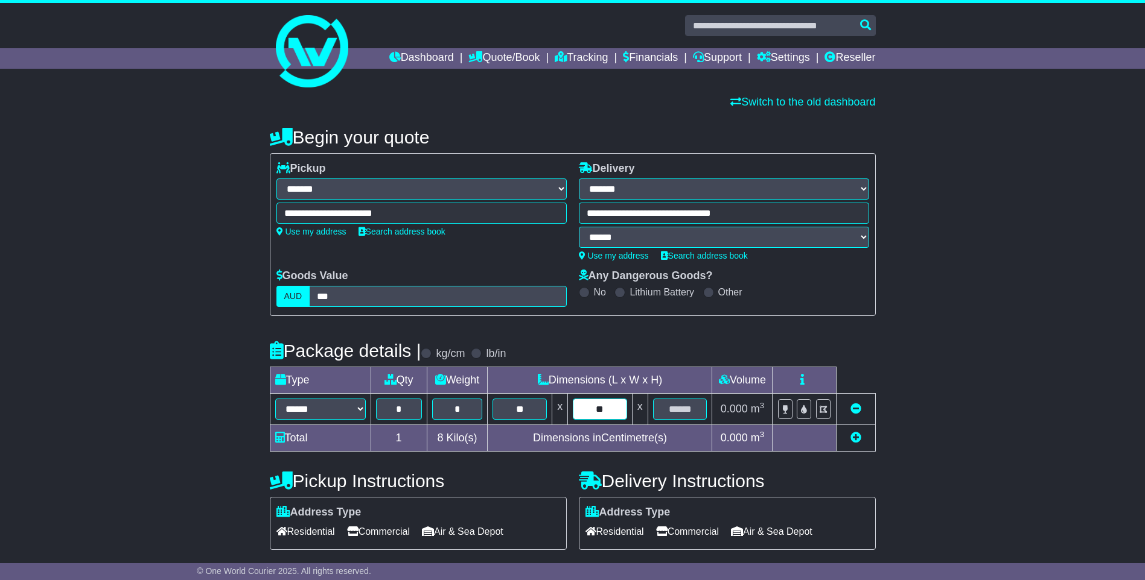 The image size is (1145, 580). I want to click on td: 1, so click(398, 439).